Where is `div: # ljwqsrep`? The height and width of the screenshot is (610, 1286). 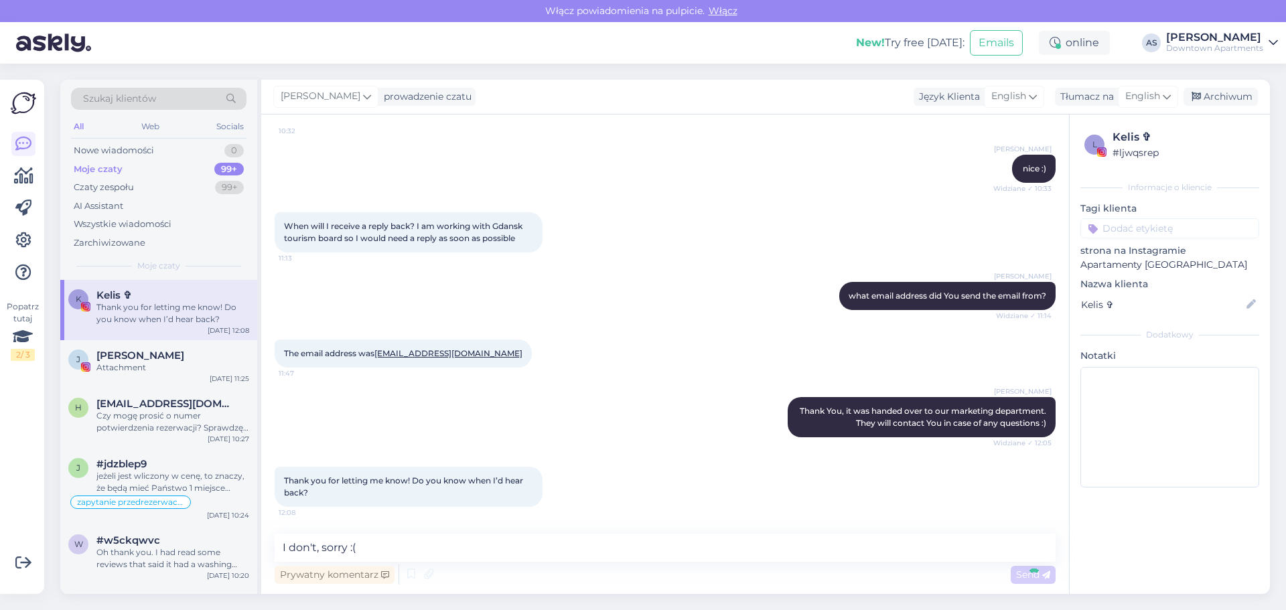
div: # ljwqsrep is located at coordinates (1184, 153).